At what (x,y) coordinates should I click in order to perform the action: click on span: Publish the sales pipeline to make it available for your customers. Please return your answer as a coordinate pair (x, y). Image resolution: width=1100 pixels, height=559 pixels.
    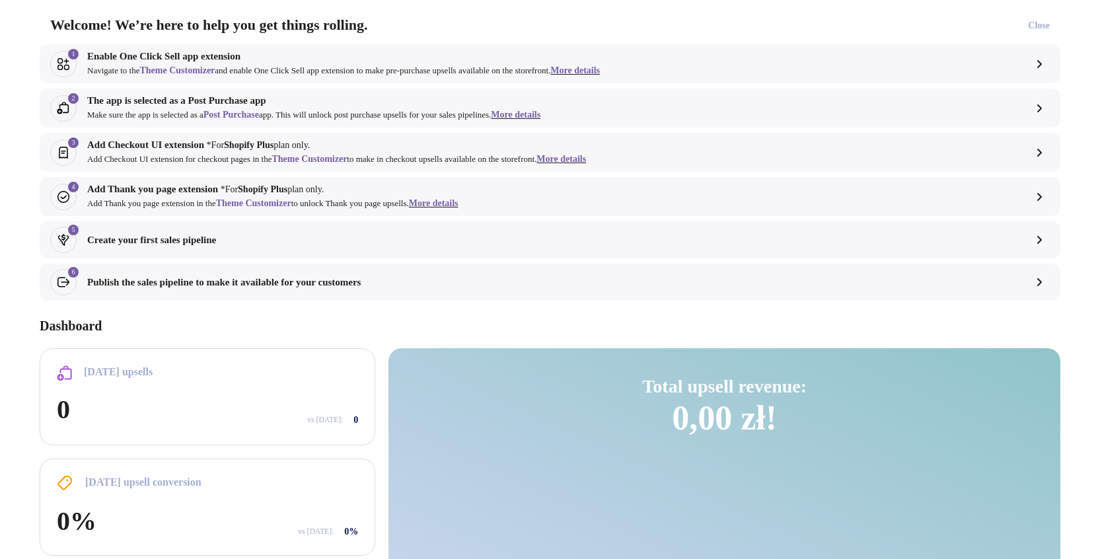
    Looking at the image, I should click on (224, 282).